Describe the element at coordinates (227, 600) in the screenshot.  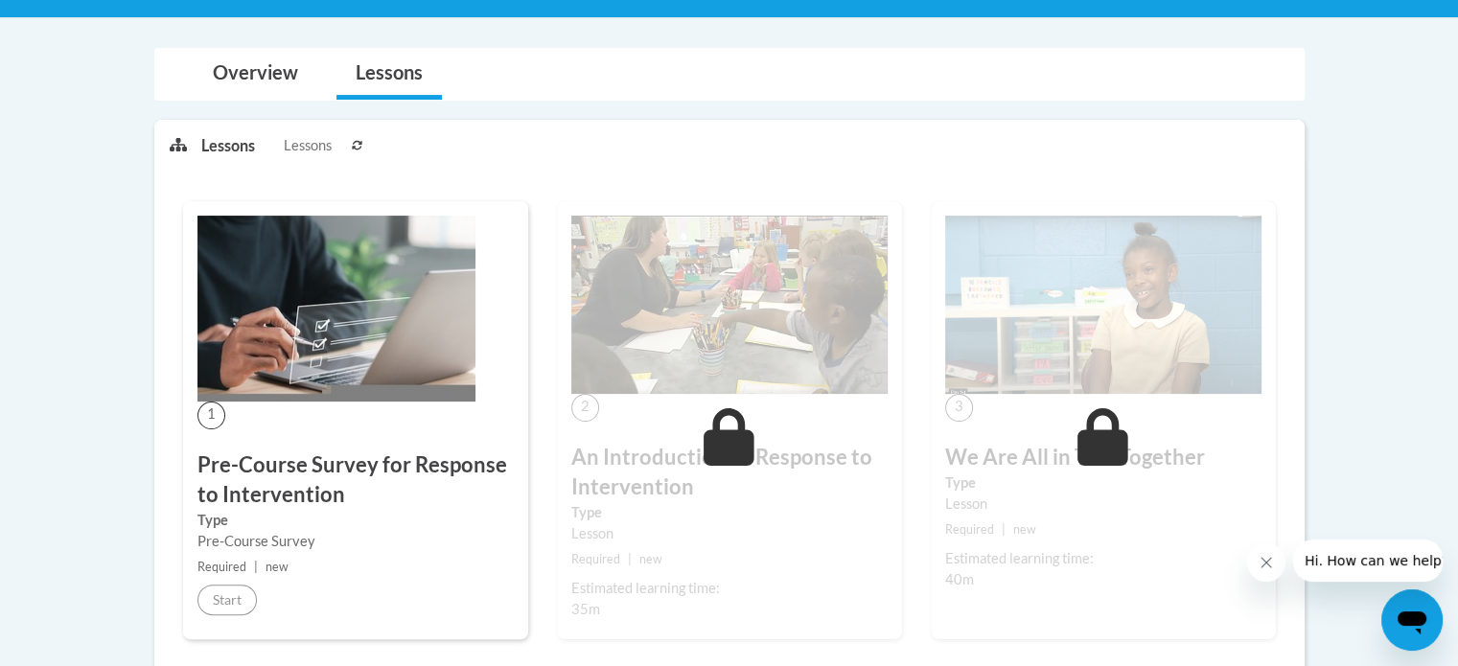
I see `button: Start` at that location.